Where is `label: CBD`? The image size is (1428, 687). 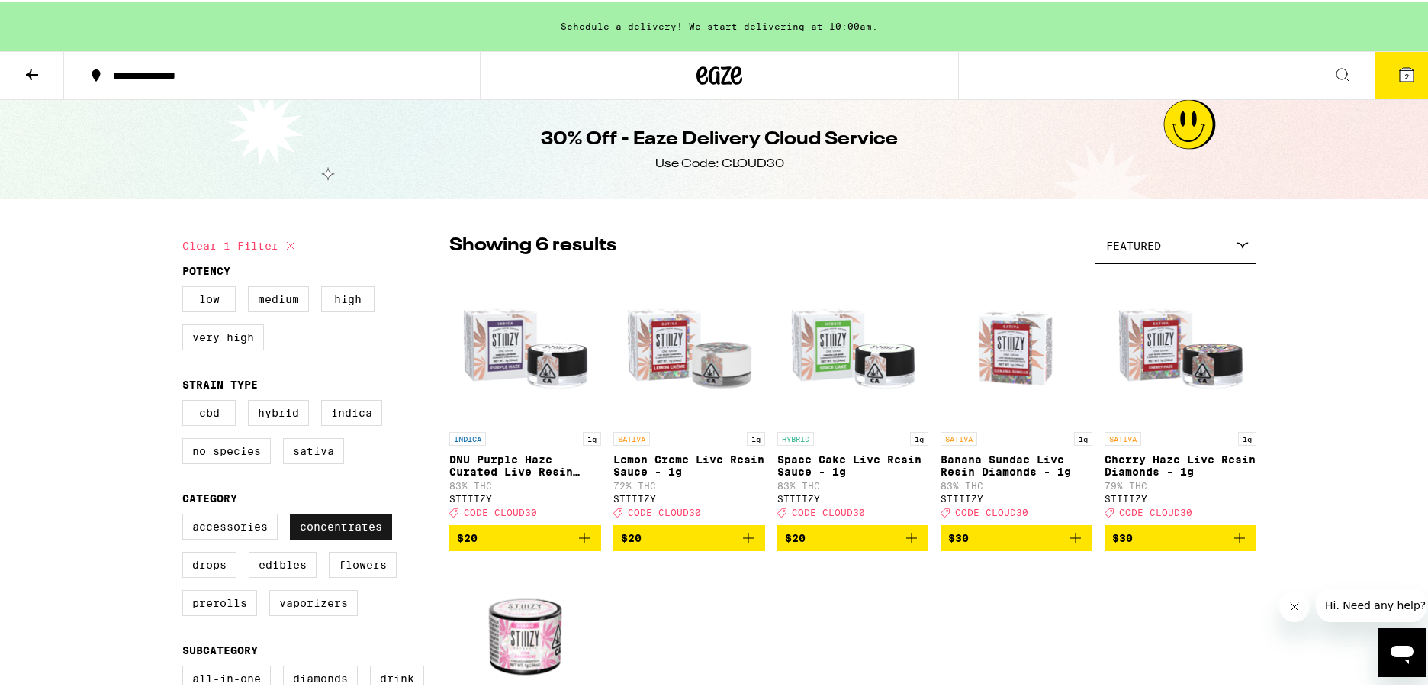 label: CBD is located at coordinates (209, 410).